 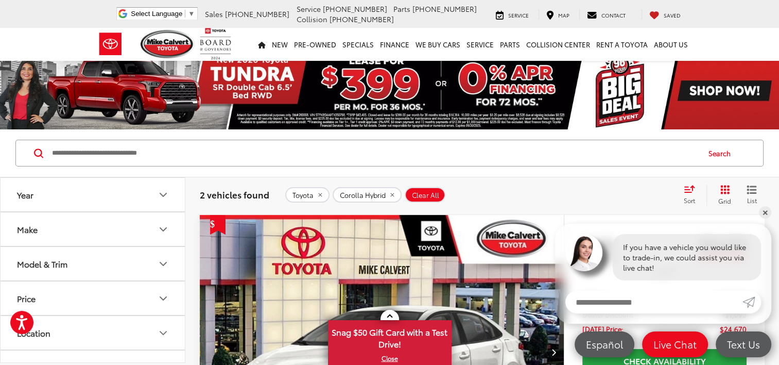 I want to click on a: Collision Center, so click(x=558, y=44).